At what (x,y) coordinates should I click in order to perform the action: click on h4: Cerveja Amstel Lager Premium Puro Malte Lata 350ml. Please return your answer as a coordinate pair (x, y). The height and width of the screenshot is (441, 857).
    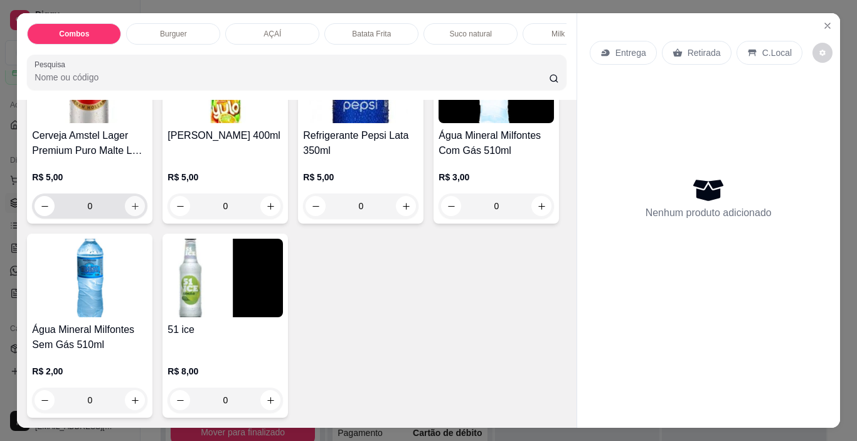
    Looking at the image, I should click on (90, 143).